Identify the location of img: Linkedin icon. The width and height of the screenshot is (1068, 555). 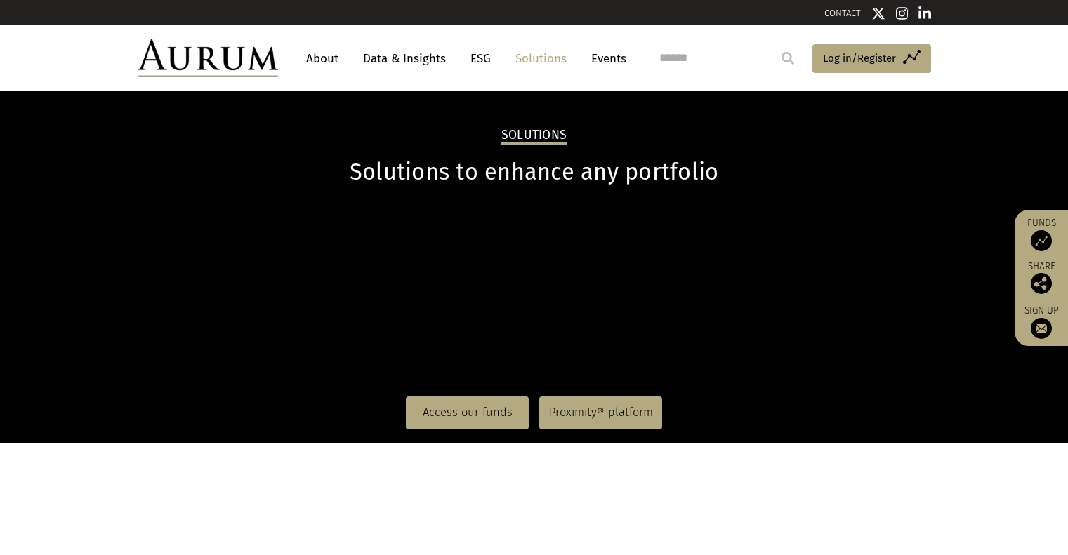
(924, 13).